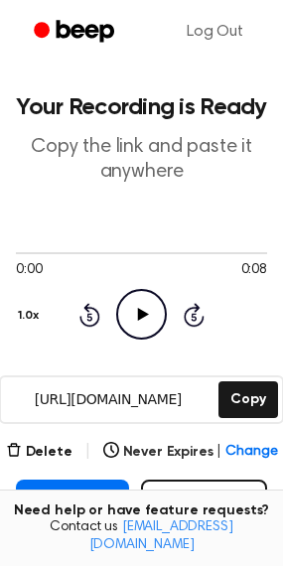 This screenshot has height=566, width=283. Describe the element at coordinates (254, 270) in the screenshot. I see `span: 0:08` at that location.